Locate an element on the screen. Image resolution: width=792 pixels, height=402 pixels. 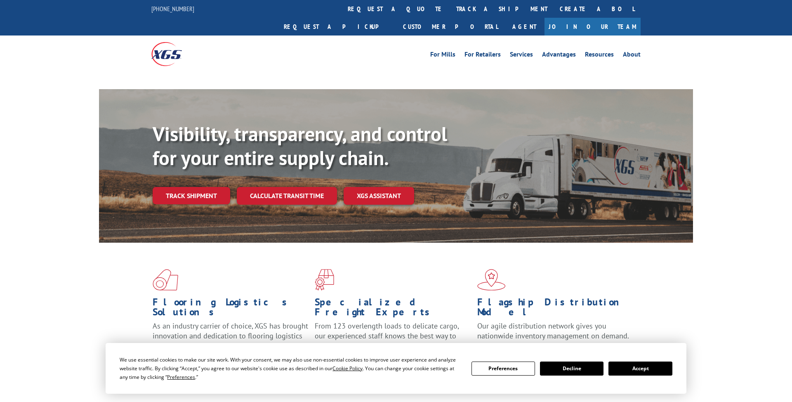
img: xgs-icon-focused-on-flooring-red is located at coordinates (324, 280).